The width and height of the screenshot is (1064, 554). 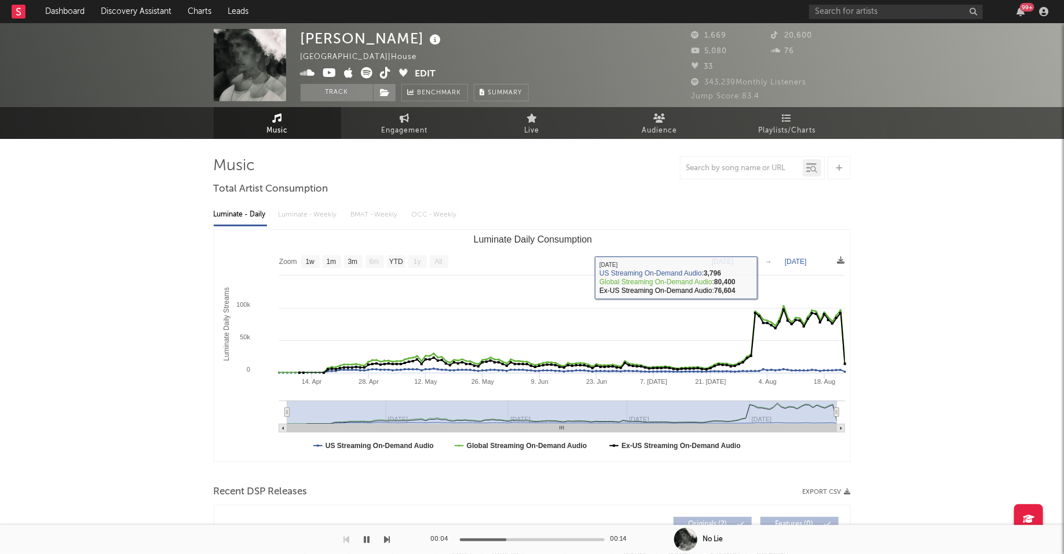 What do you see at coordinates (277, 123) in the screenshot?
I see `a: Music` at bounding box center [277, 123].